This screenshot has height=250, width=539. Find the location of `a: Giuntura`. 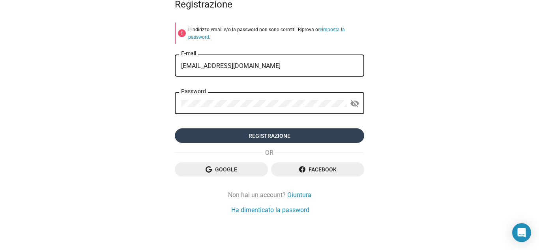

a: Giuntura is located at coordinates (299, 195).